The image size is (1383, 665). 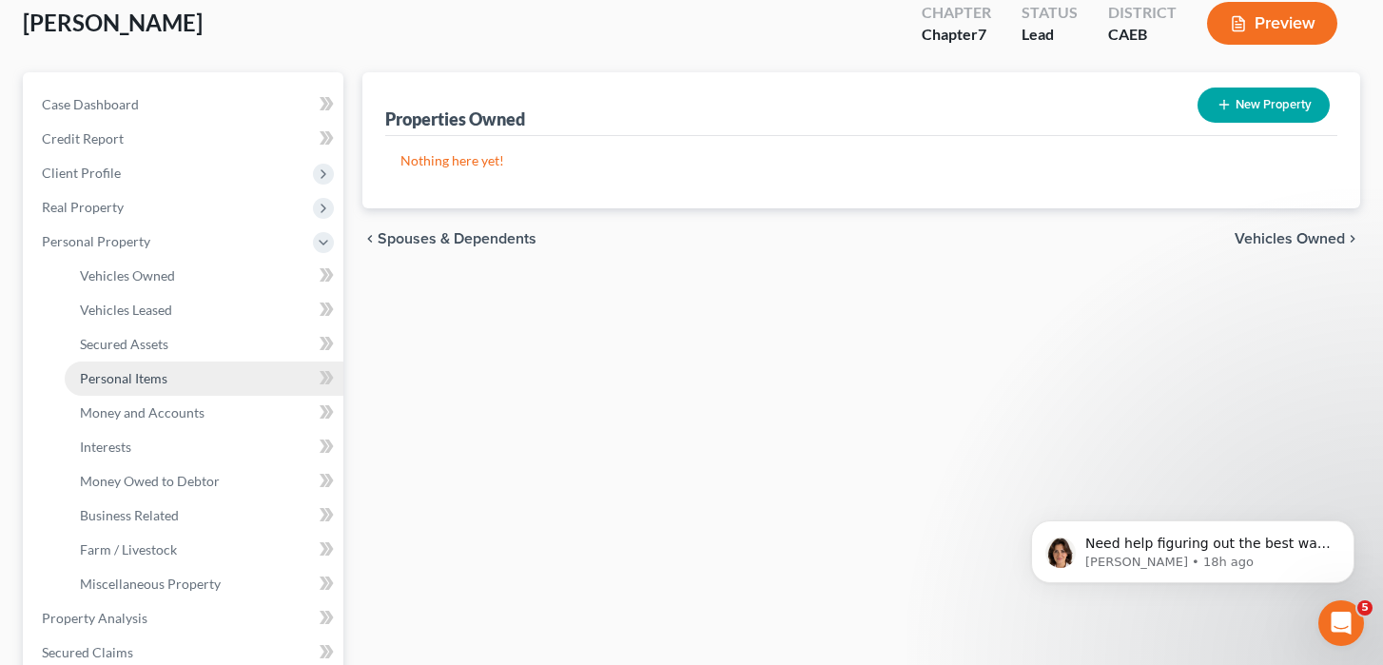 What do you see at coordinates (370, 239) in the screenshot?
I see `i: chevron_left` at bounding box center [370, 239].